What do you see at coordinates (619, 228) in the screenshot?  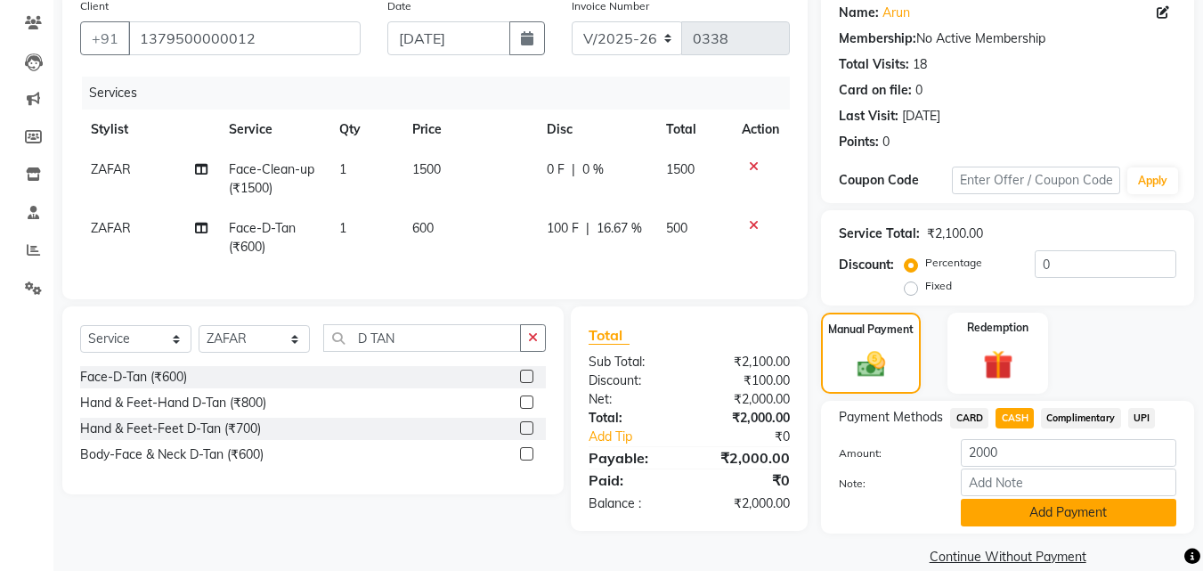 I see `span: 16.67 %` at bounding box center [619, 228].